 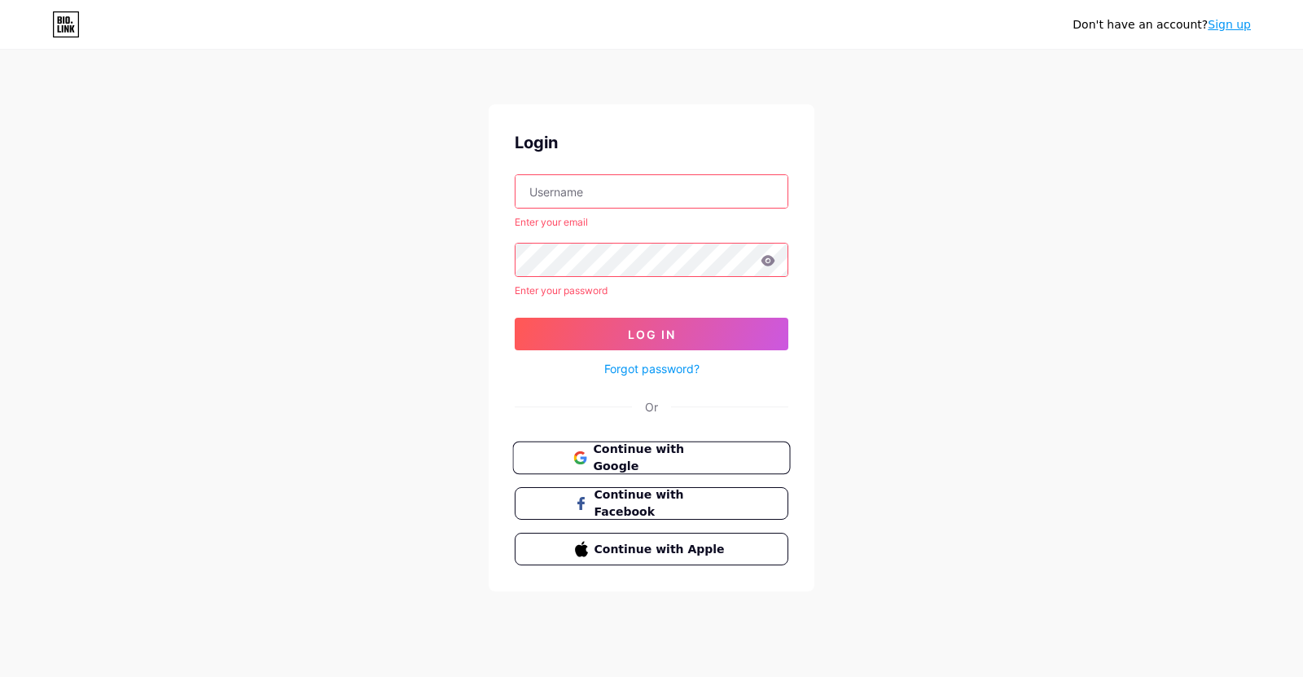 I want to click on button: Continue with Apple, so click(x=651, y=549).